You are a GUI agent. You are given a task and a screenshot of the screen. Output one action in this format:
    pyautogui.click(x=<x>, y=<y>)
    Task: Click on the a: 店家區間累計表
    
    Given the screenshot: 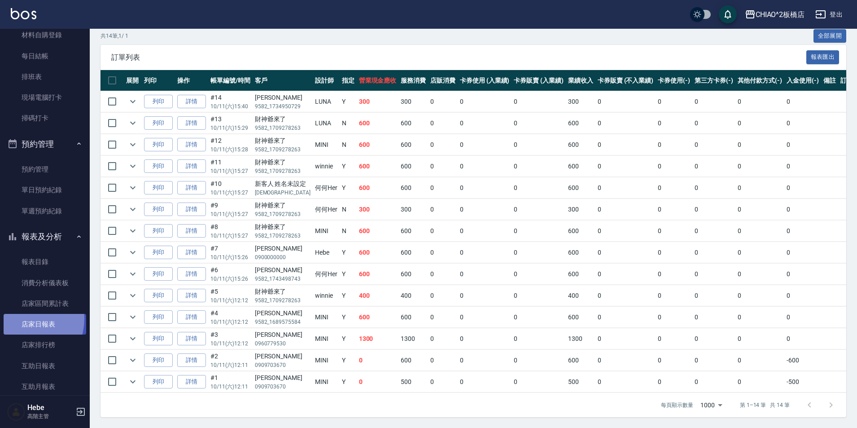 What is the action you would take?
    pyautogui.click(x=45, y=303)
    